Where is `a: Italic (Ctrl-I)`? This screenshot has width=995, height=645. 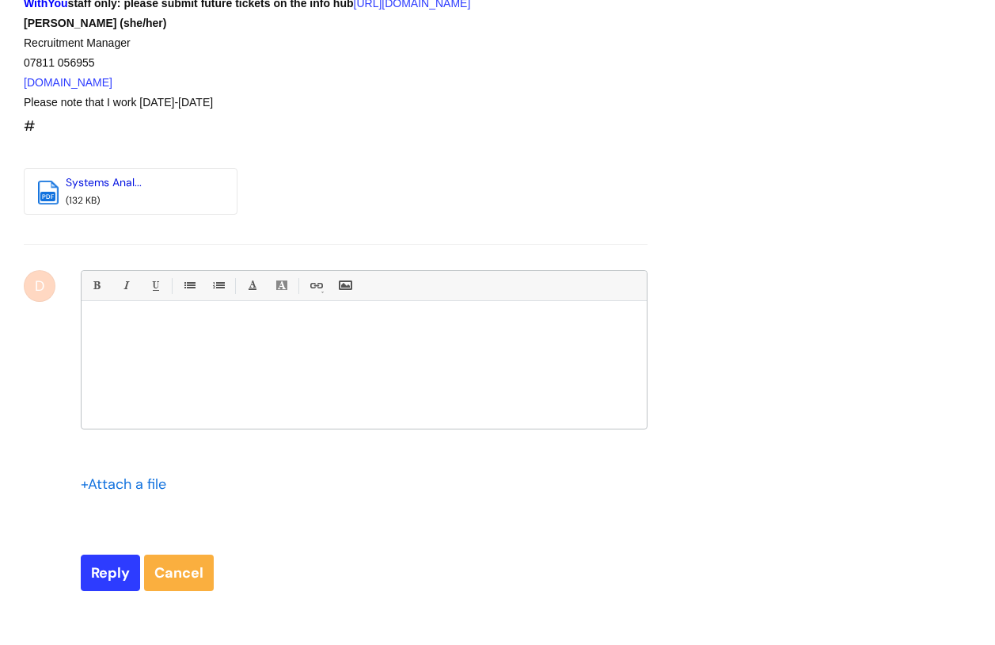 a: Italic (Ctrl-I) is located at coordinates (125, 285).